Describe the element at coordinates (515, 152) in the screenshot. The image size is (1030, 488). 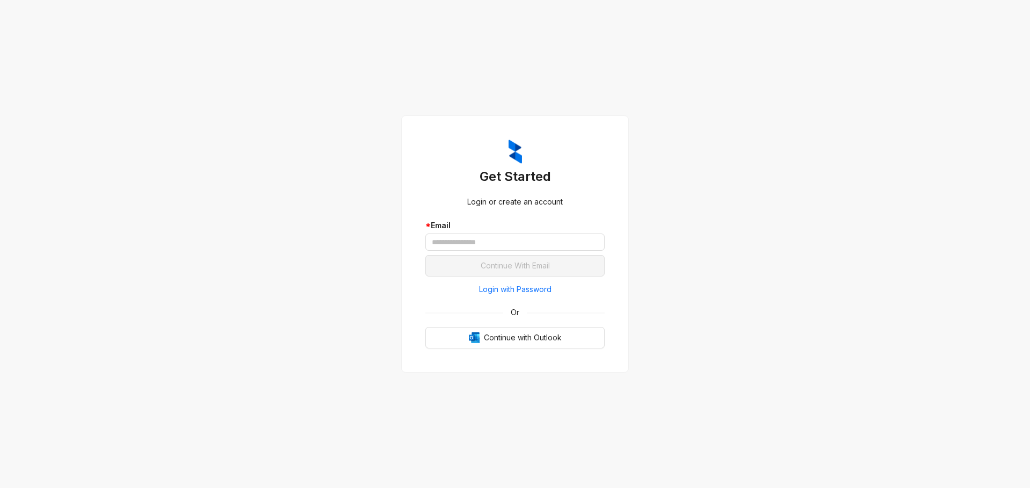
I see `img: ZumaIcon` at that location.